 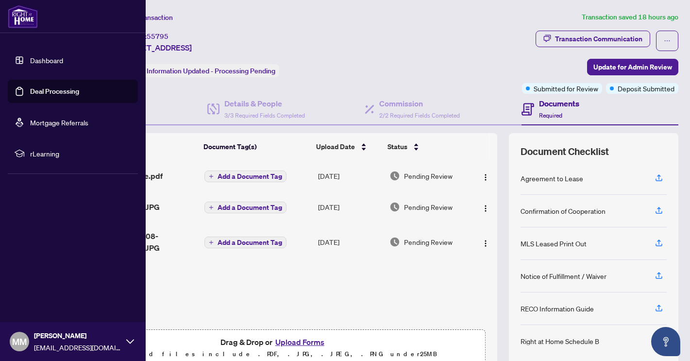 What do you see at coordinates (667, 41) in the screenshot?
I see `span: ellipsis` at bounding box center [667, 41].